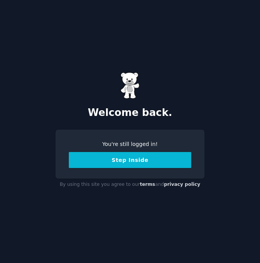 This screenshot has width=260, height=263. I want to click on a: Step Inside, so click(130, 160).